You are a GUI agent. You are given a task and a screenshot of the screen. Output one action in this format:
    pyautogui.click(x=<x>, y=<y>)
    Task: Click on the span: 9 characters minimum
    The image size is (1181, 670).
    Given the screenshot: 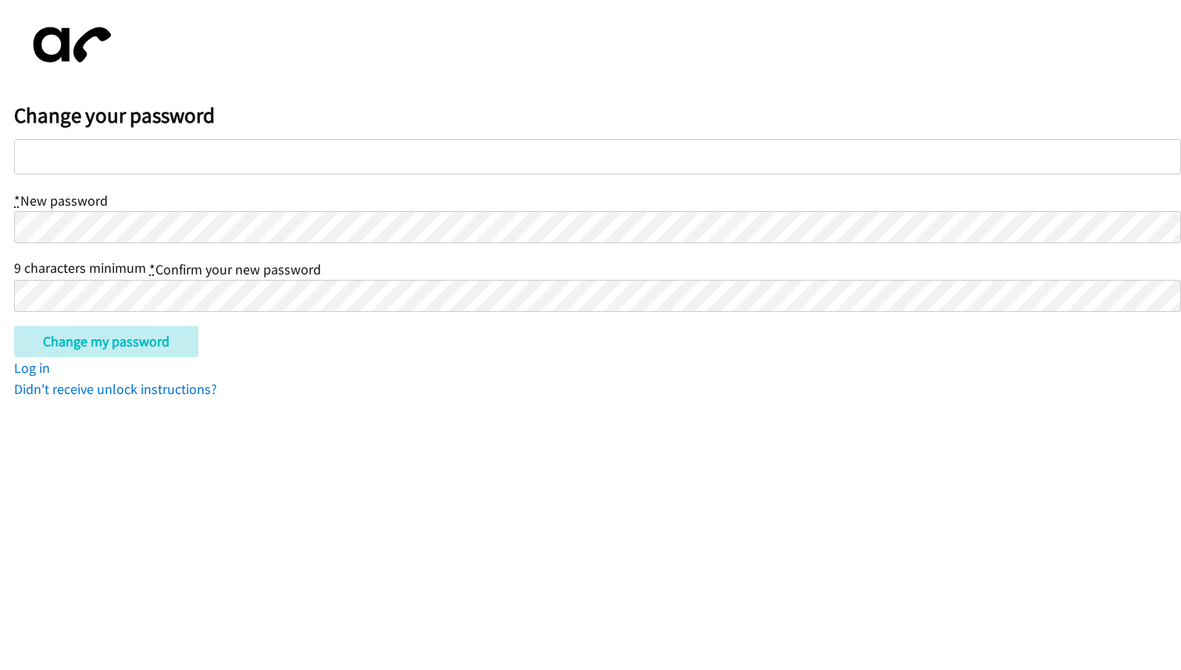 What is the action you would take?
    pyautogui.click(x=80, y=267)
    